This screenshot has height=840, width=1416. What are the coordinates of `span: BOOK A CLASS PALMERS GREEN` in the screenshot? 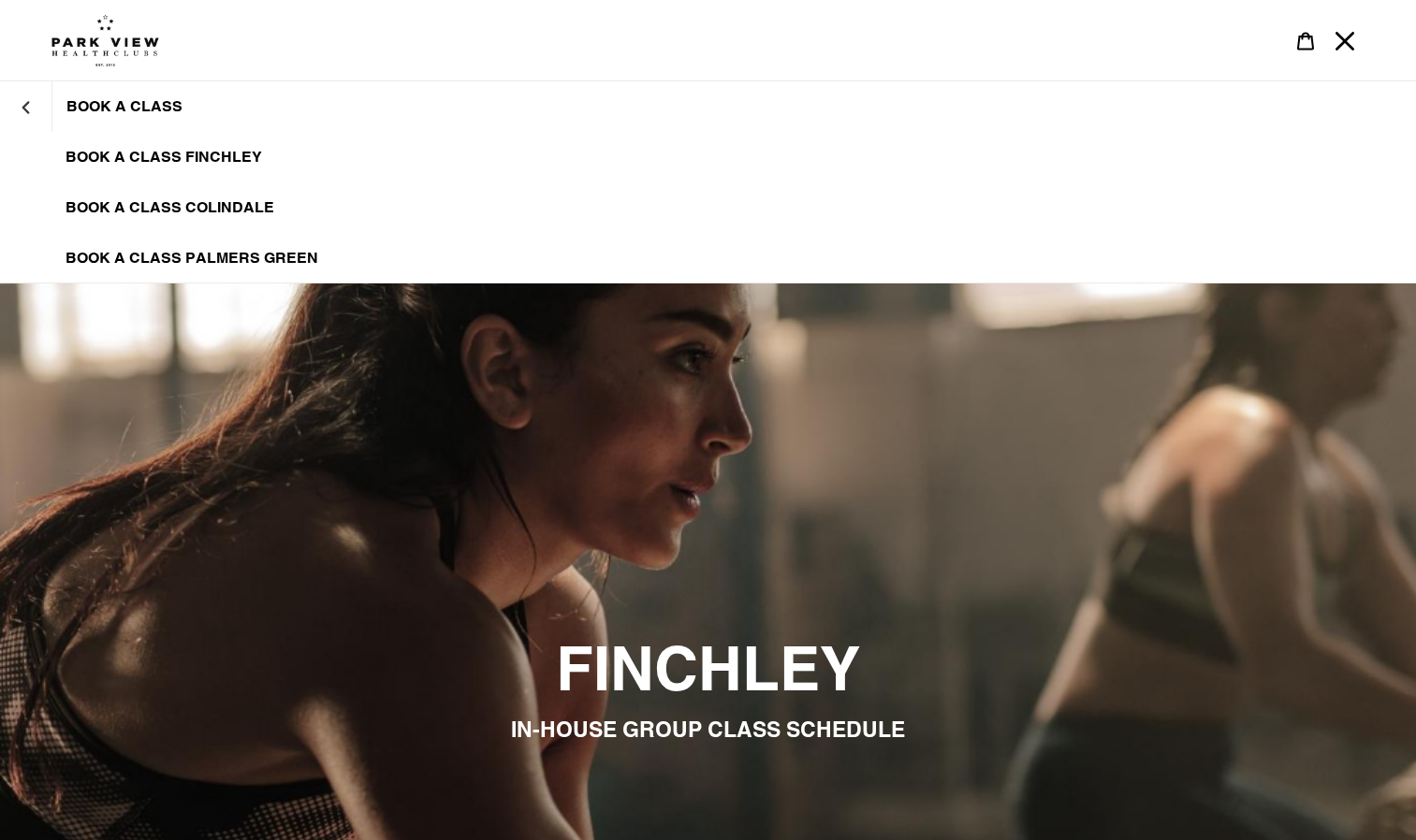 It's located at (192, 259).